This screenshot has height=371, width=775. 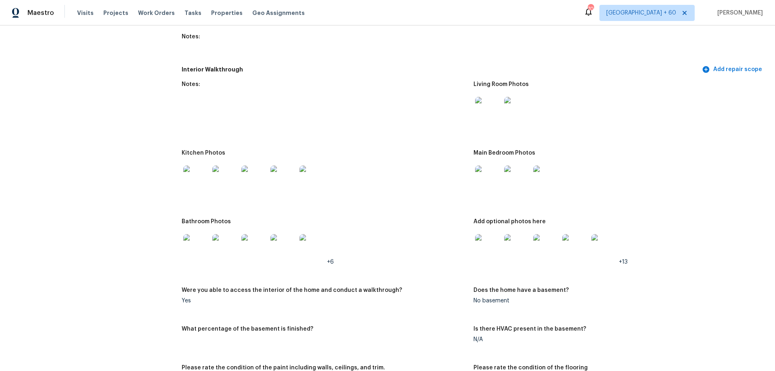 I want to click on span: +6, so click(x=330, y=262).